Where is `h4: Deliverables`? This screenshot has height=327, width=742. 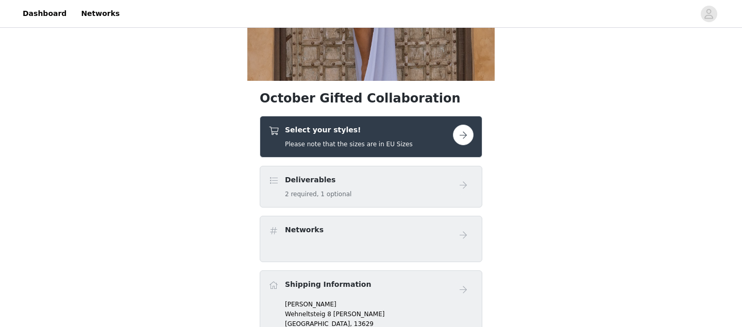 h4: Deliverables is located at coordinates (318, 180).